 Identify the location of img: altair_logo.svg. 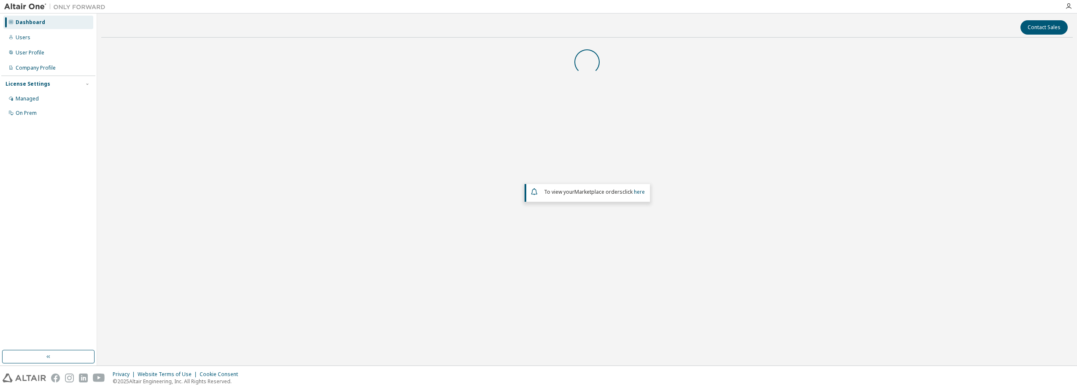
(24, 378).